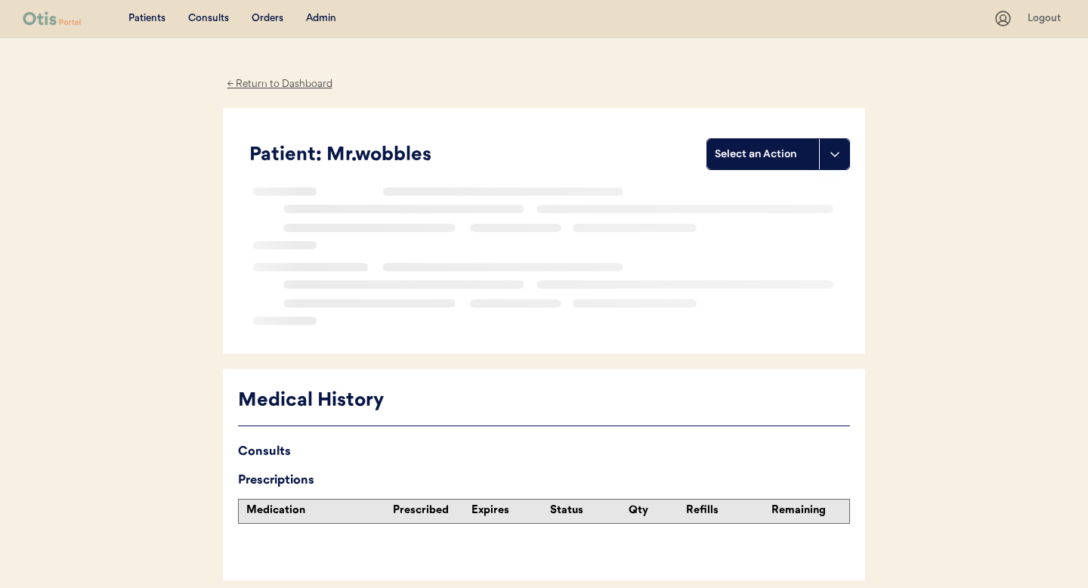  What do you see at coordinates (511, 511) in the screenshot?
I see `div: Expires` at bounding box center [511, 511].